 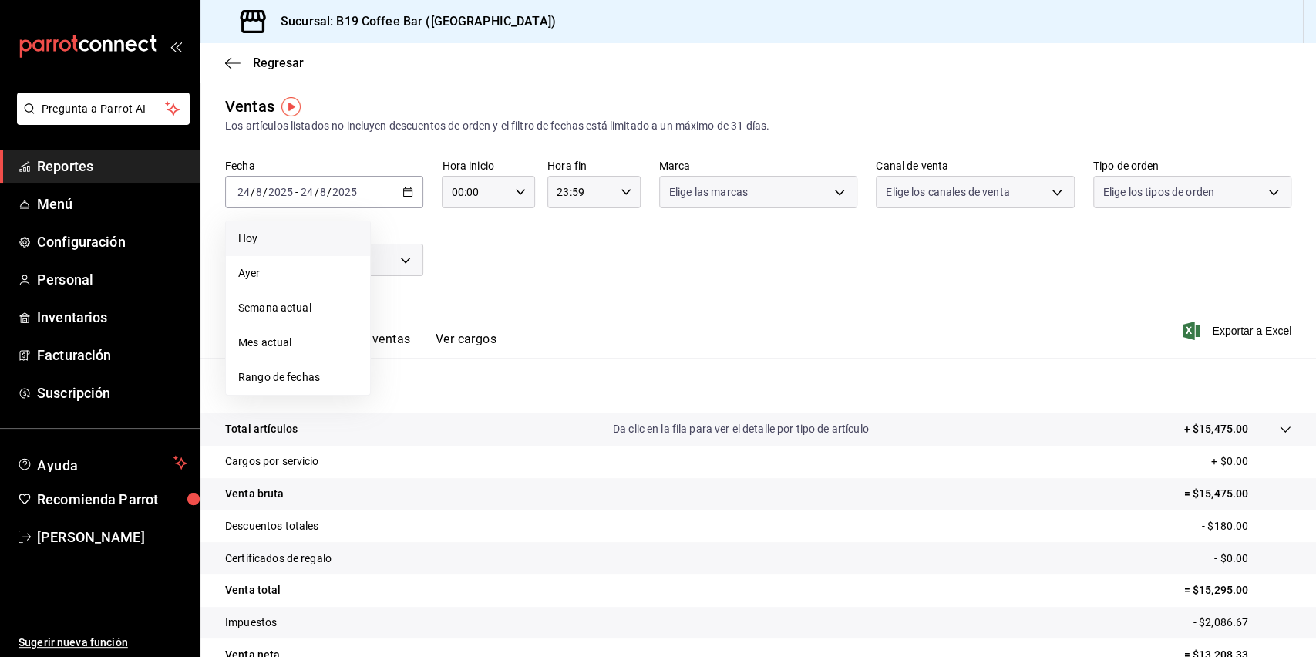 What do you see at coordinates (278, 558) in the screenshot?
I see `p: Certificados de regalo` at bounding box center [278, 558].